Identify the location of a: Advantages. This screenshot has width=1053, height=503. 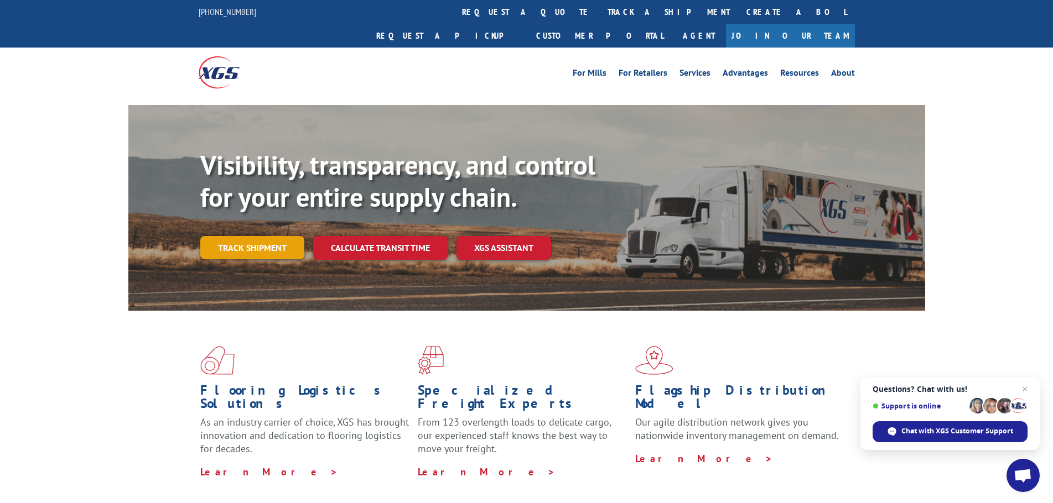
(745, 75).